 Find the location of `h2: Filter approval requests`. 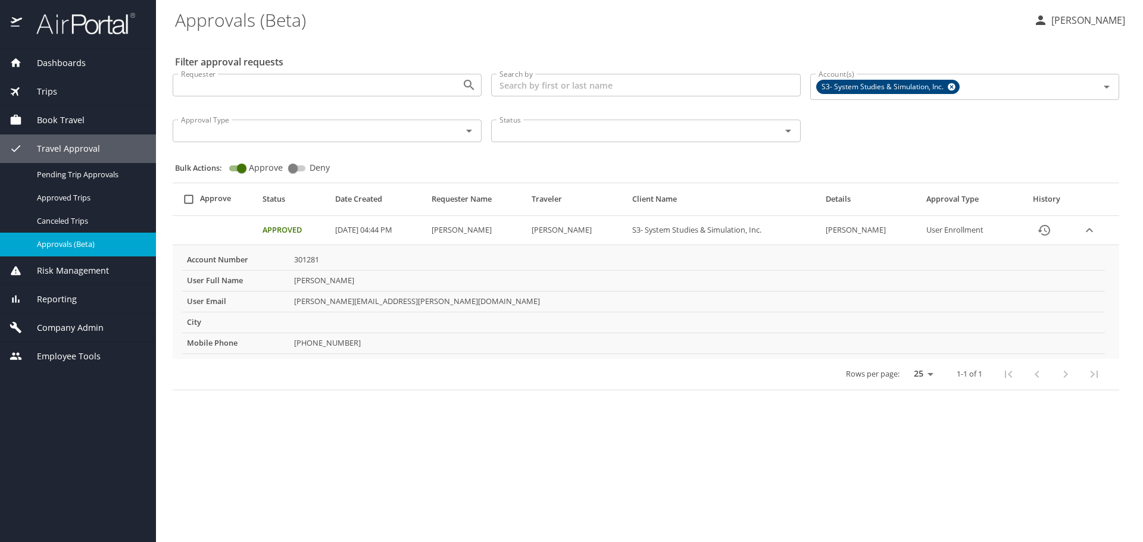

h2: Filter approval requests is located at coordinates (229, 62).